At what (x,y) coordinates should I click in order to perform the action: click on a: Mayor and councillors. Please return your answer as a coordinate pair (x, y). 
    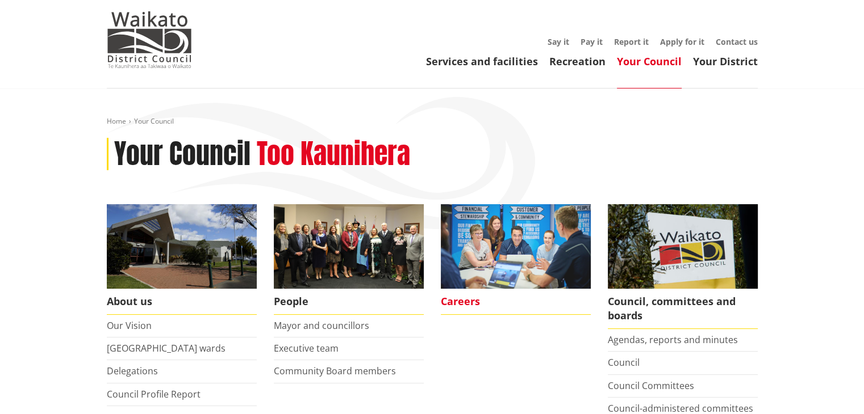
    Looking at the image, I should click on (321, 326).